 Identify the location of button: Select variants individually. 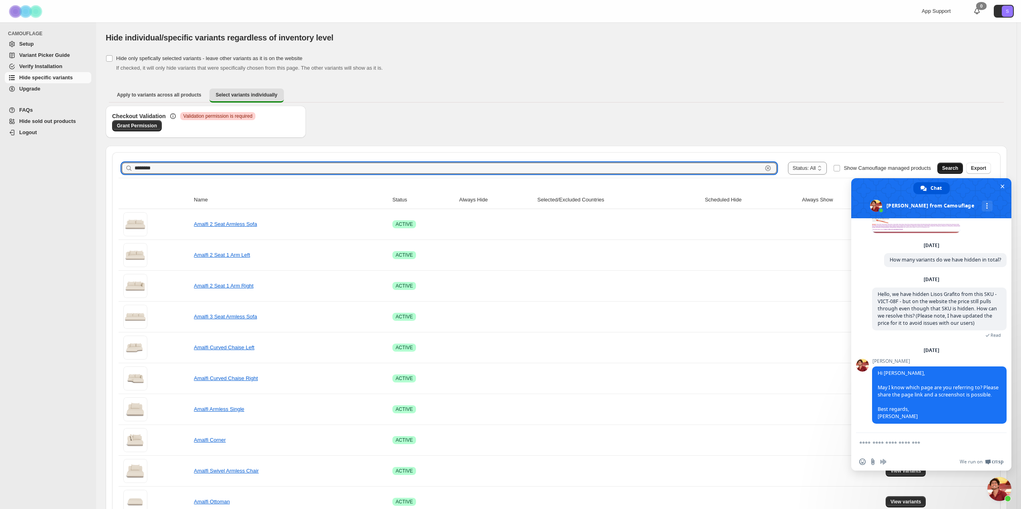
(247, 95).